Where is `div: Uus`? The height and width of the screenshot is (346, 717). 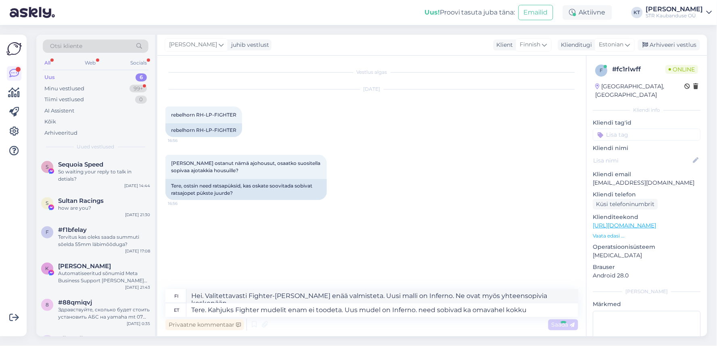
div: Uus is located at coordinates (50, 77).